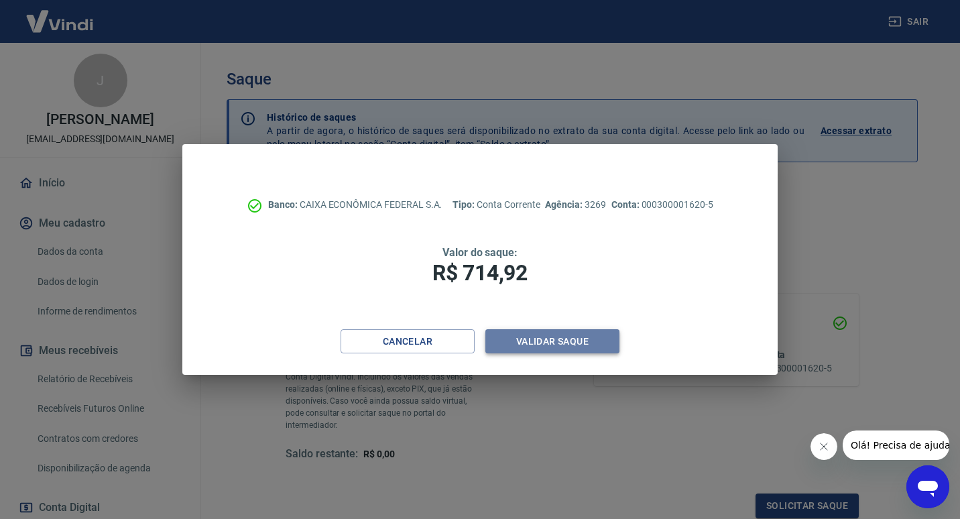 The height and width of the screenshot is (519, 960). What do you see at coordinates (480, 252) in the screenshot?
I see `span: Valor do saque:` at bounding box center [480, 252].